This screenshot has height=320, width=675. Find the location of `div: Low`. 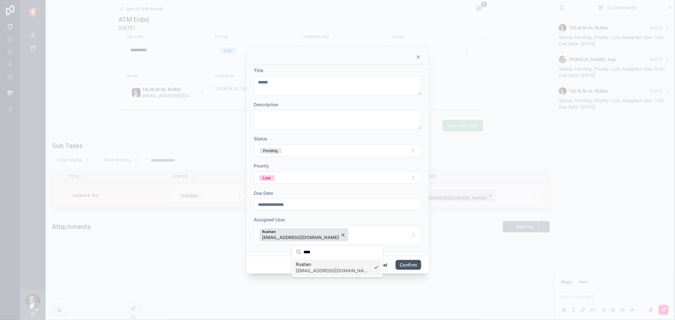

div: Low is located at coordinates (267, 178).